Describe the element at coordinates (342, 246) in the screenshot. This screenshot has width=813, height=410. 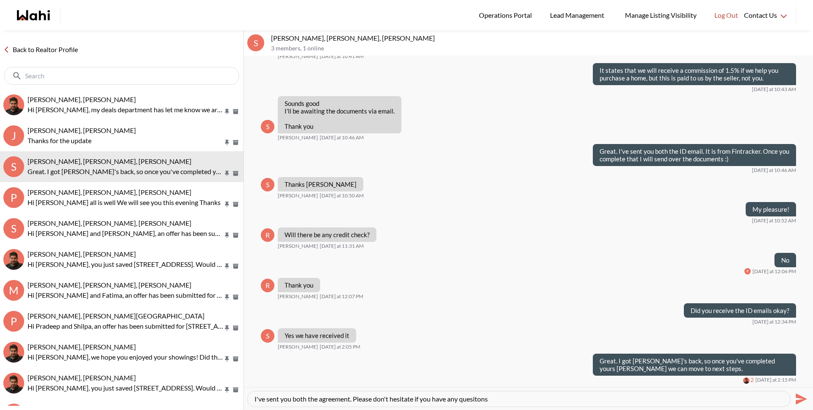
I see `time: 2025-09-11T15:31:35.394Z` at that location.